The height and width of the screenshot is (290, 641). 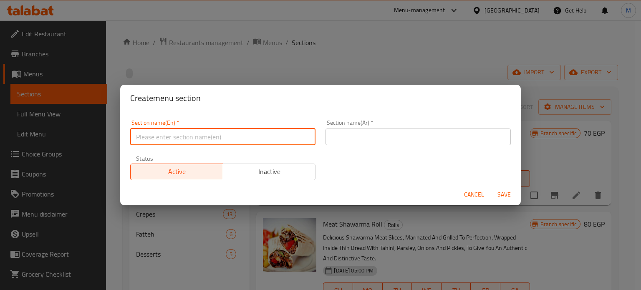 What do you see at coordinates (269, 171) in the screenshot?
I see `span: Inactive` at bounding box center [269, 171].